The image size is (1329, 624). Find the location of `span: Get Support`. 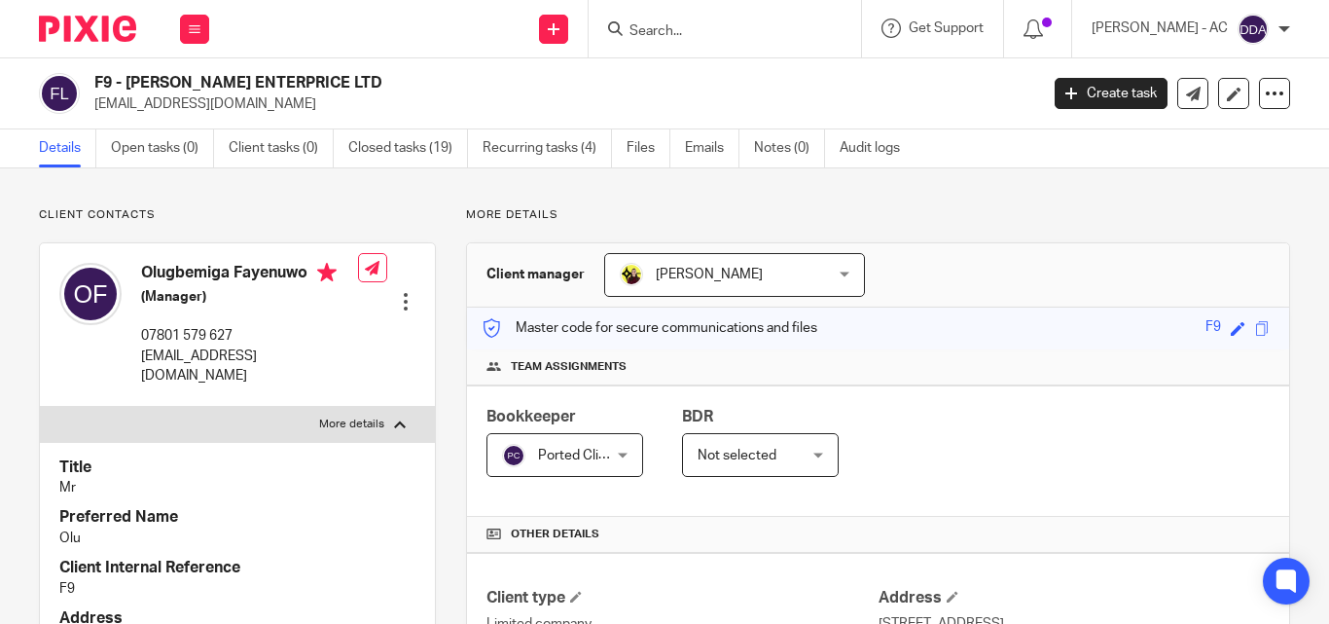

span: Get Support is located at coordinates (946, 28).